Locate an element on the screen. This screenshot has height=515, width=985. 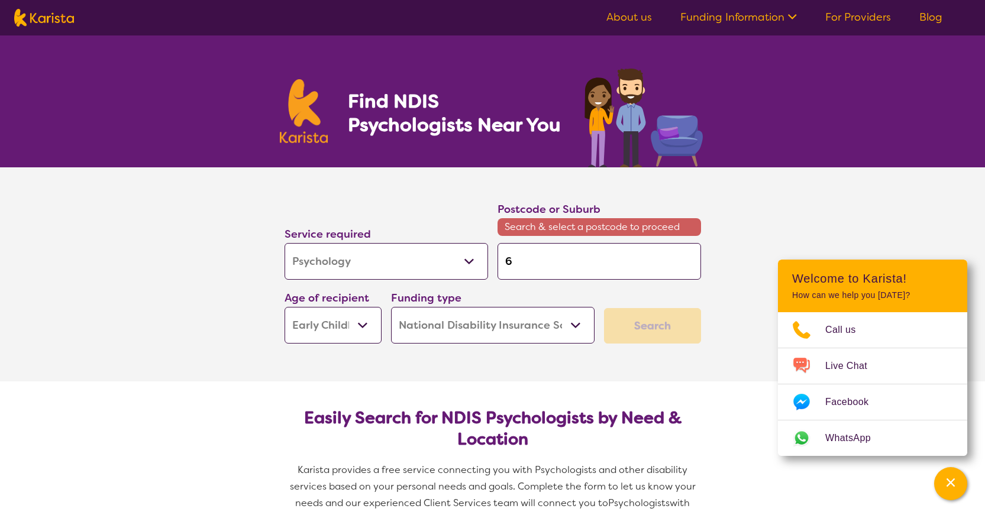
button: Channel Menu is located at coordinates (951, 484).